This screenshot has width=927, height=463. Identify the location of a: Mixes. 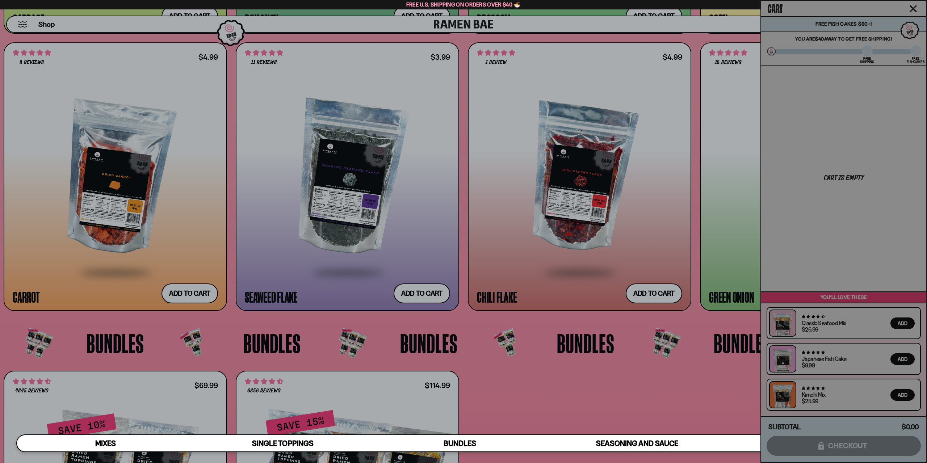
(105, 443).